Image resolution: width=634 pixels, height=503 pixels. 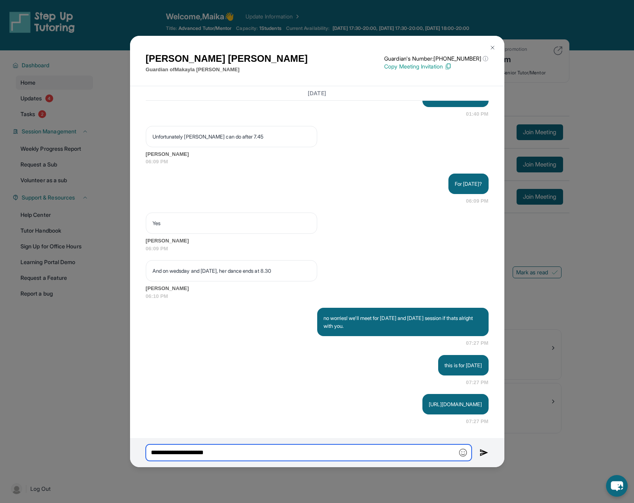 What do you see at coordinates (617, 486) in the screenshot?
I see `button: chat-button` at bounding box center [617, 486].